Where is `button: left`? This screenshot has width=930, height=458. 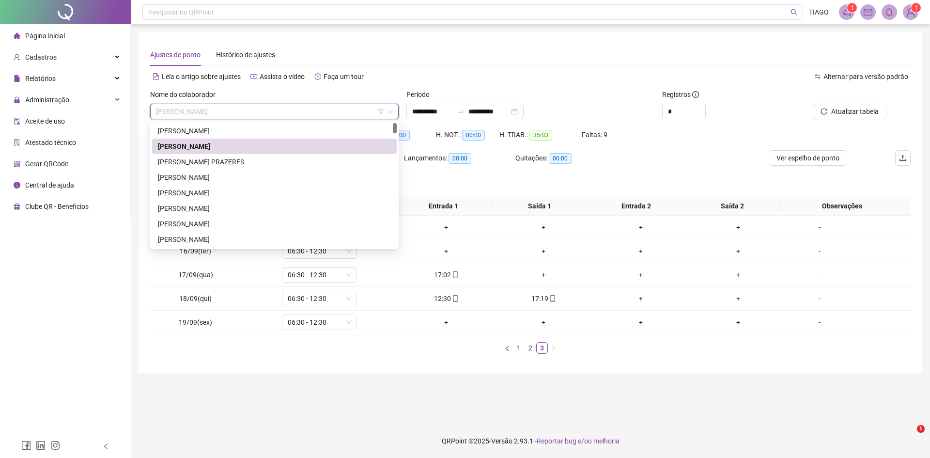
button: left is located at coordinates (507, 348).